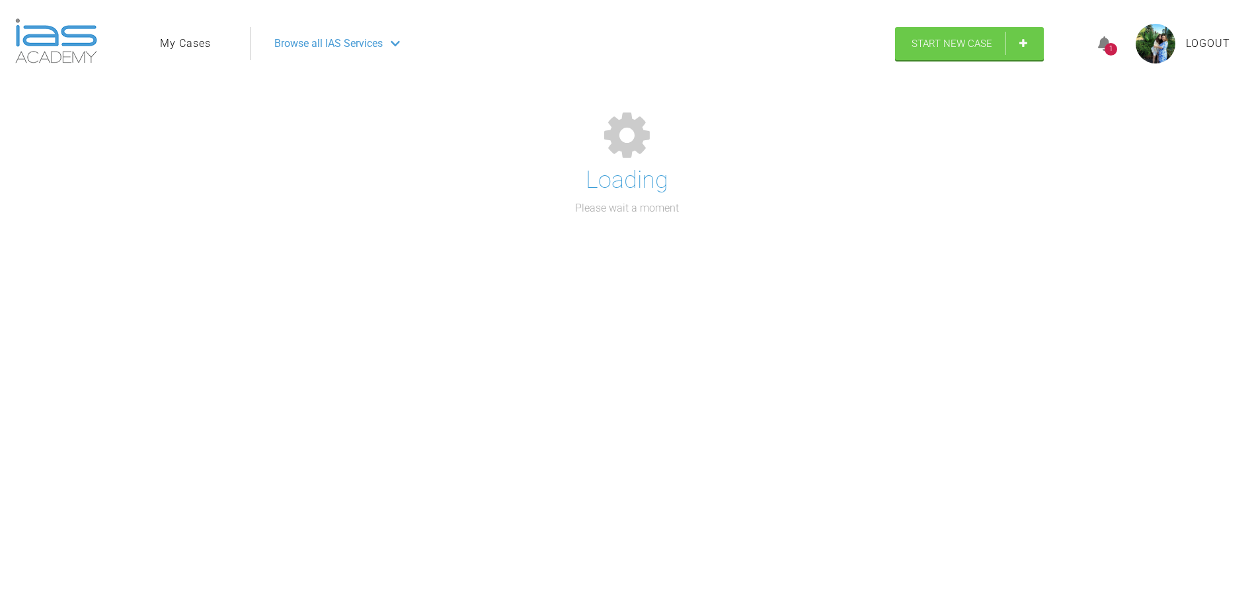 The width and height of the screenshot is (1254, 611). Describe the element at coordinates (1208, 44) in the screenshot. I see `span: Logout` at that location.